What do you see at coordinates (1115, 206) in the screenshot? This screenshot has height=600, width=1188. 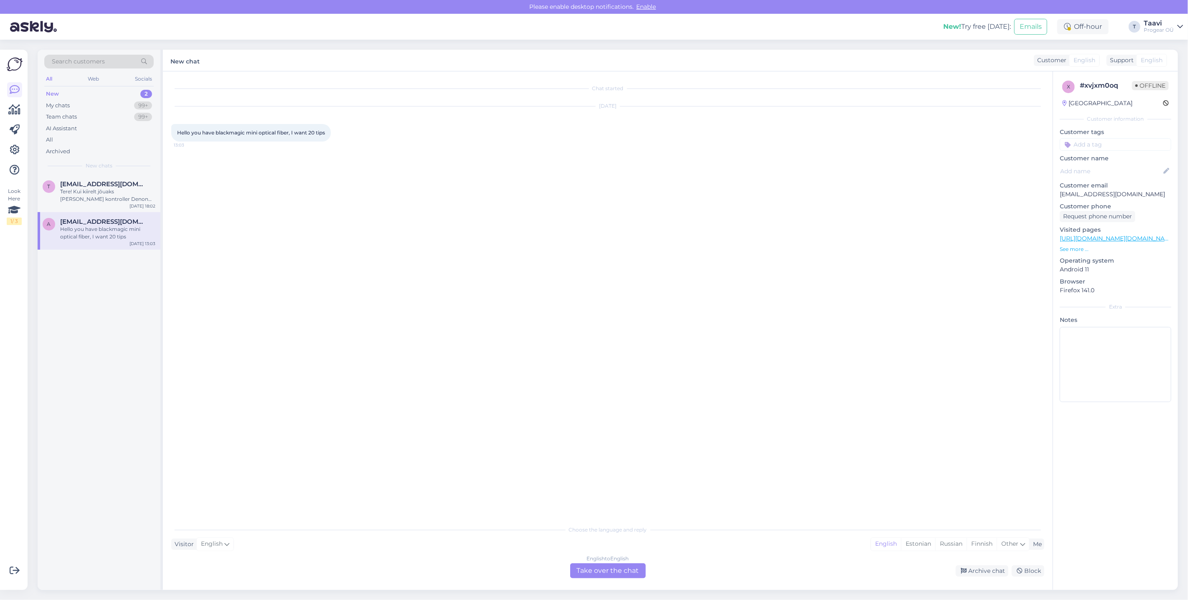 I see `p: Customer phone` at bounding box center [1115, 206].